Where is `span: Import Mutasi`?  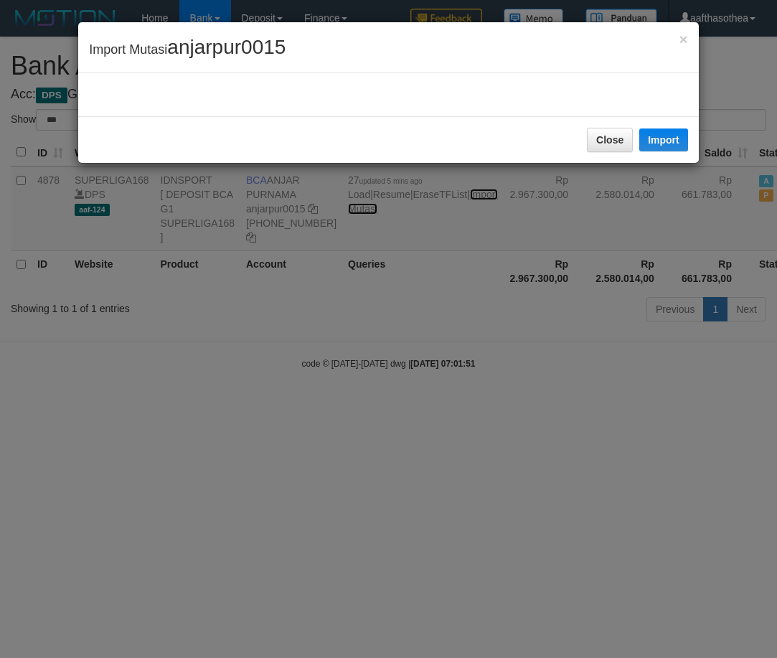 span: Import Mutasi is located at coordinates (187, 49).